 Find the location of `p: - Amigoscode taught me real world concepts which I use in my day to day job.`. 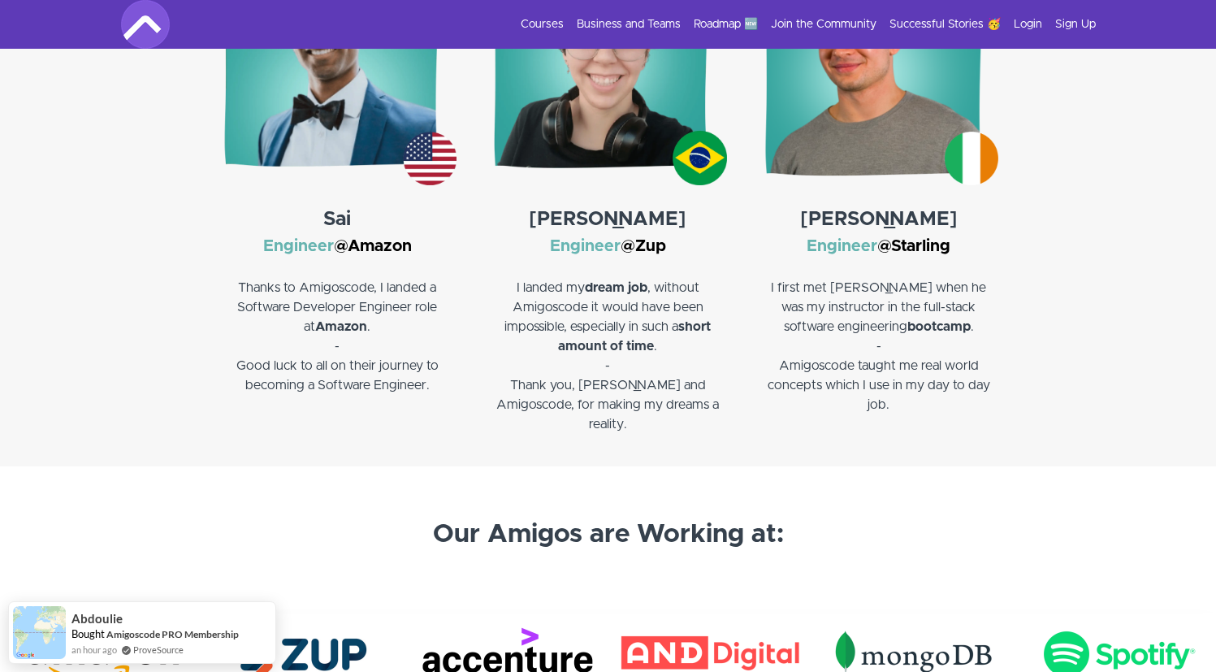

p: - Amigoscode taught me real world concepts which I use in my day to day job. is located at coordinates (878, 375).